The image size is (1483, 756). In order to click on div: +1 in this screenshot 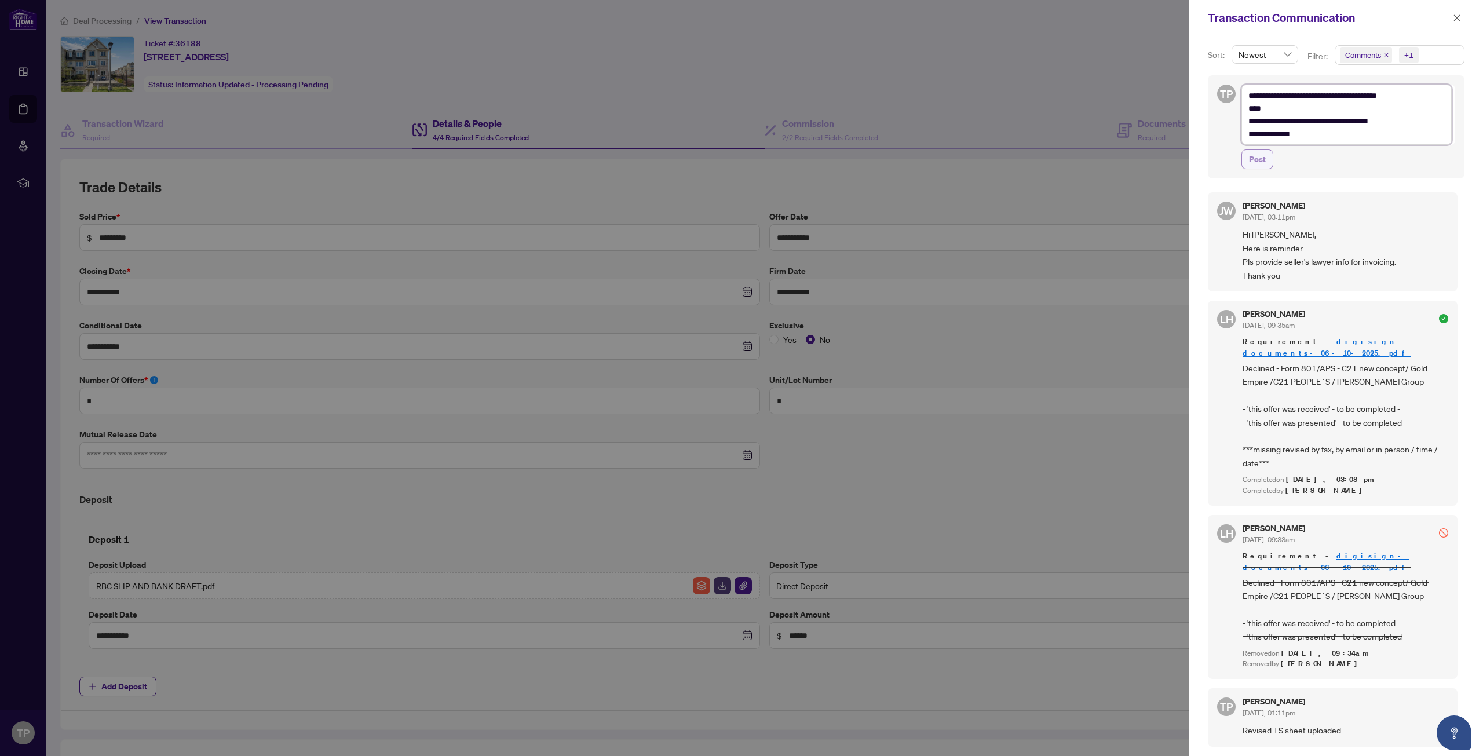, I will do `click(1409, 55)`.